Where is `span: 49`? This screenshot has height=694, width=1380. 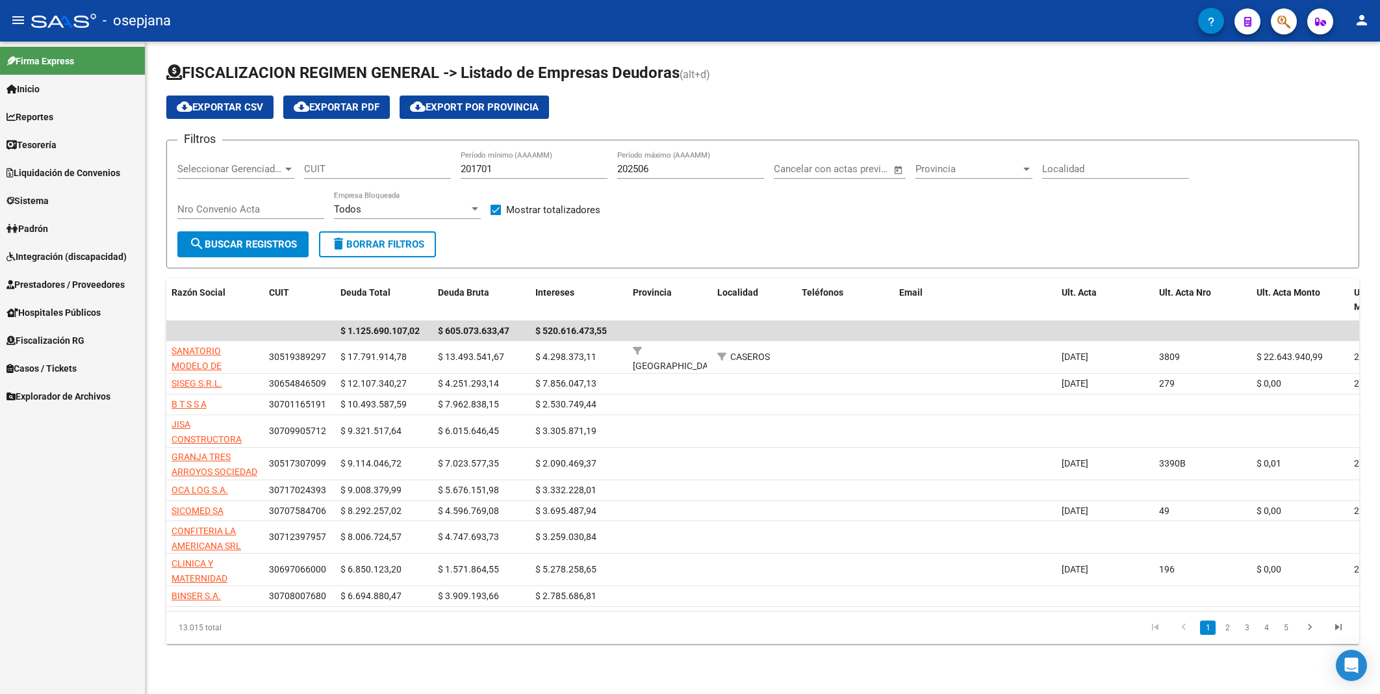 span: 49 is located at coordinates (1164, 511).